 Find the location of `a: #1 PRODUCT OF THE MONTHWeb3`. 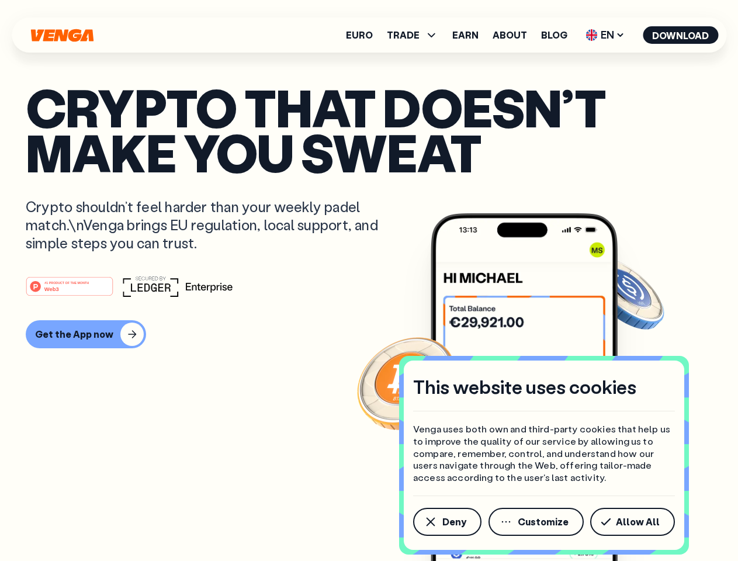

a: #1 PRODUCT OF THE MONTHWeb3 is located at coordinates (70, 291).